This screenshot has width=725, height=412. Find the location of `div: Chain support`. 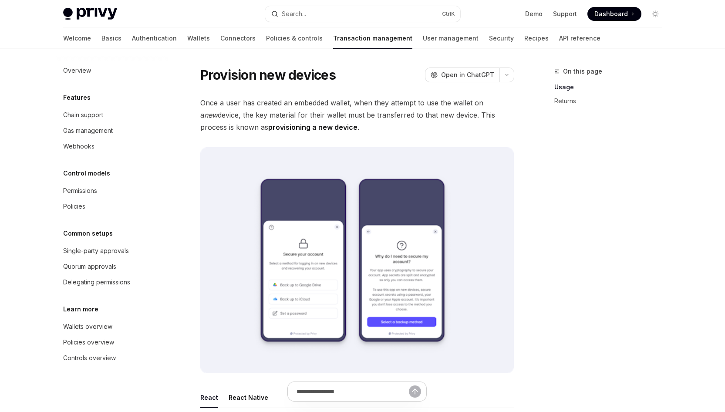

div: Chain support is located at coordinates (83, 115).